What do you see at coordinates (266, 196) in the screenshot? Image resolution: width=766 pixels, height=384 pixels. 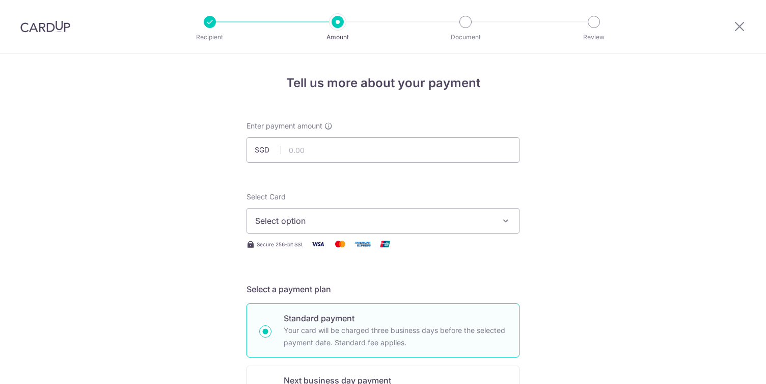 I see `span: translation missing: en.payables.payment_networks.credit_card.summary.labels.select_card` at bounding box center [266, 196].